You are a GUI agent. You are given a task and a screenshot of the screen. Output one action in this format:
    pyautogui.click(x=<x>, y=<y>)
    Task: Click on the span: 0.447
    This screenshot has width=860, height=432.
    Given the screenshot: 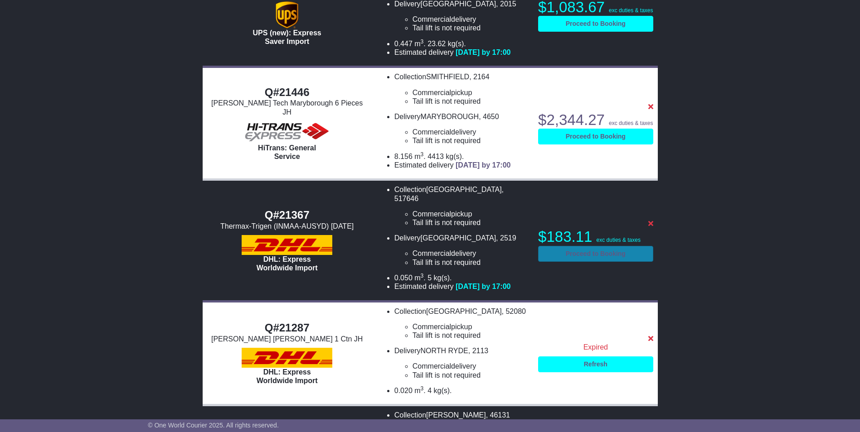 What is the action you would take?
    pyautogui.click(x=403, y=44)
    